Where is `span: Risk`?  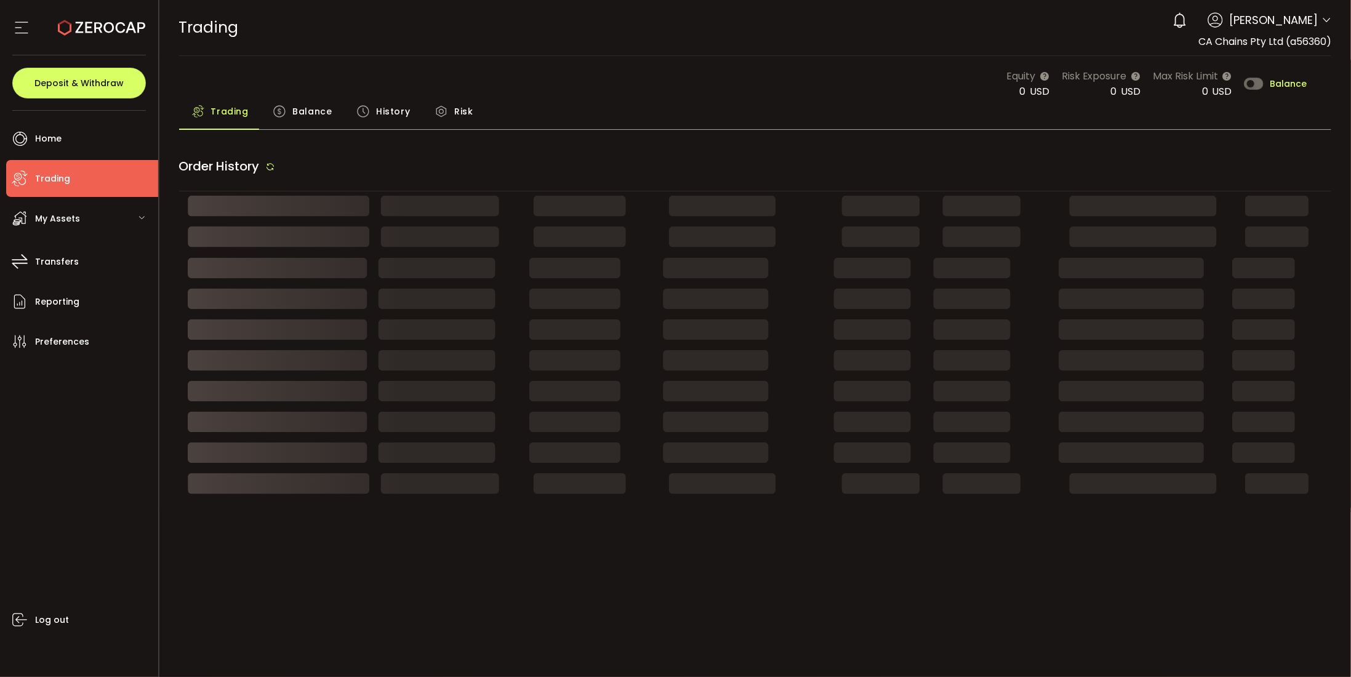
span: Risk is located at coordinates (464, 111).